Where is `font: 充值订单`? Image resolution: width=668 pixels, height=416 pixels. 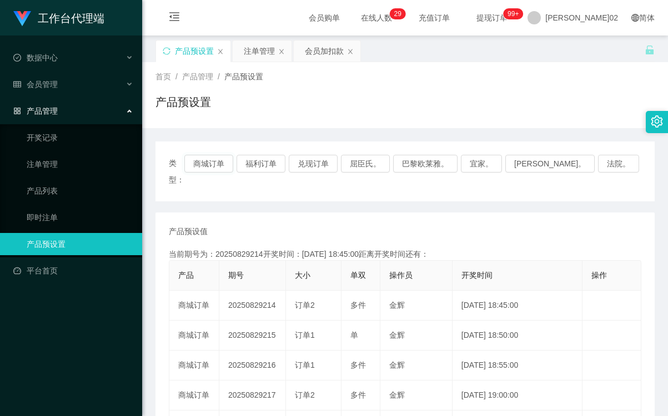
font: 充值订单 is located at coordinates (434, 18).